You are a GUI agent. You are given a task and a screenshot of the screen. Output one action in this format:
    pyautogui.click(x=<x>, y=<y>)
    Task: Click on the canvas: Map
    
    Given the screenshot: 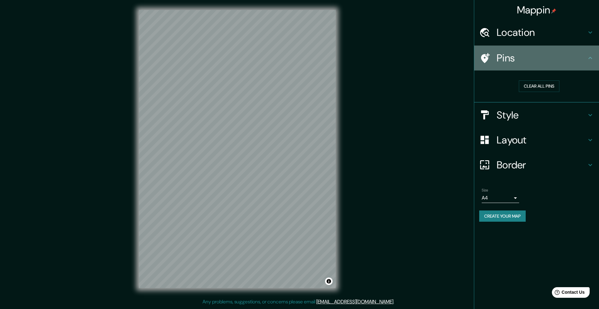 What is the action you would take?
    pyautogui.click(x=237, y=149)
    